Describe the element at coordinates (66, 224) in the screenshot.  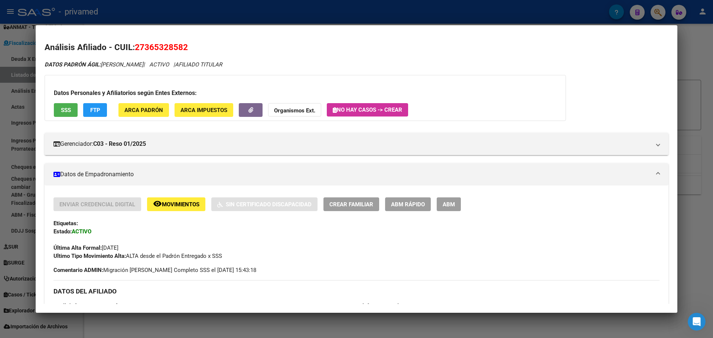
I see `strong: Etiquetas:` at that location.